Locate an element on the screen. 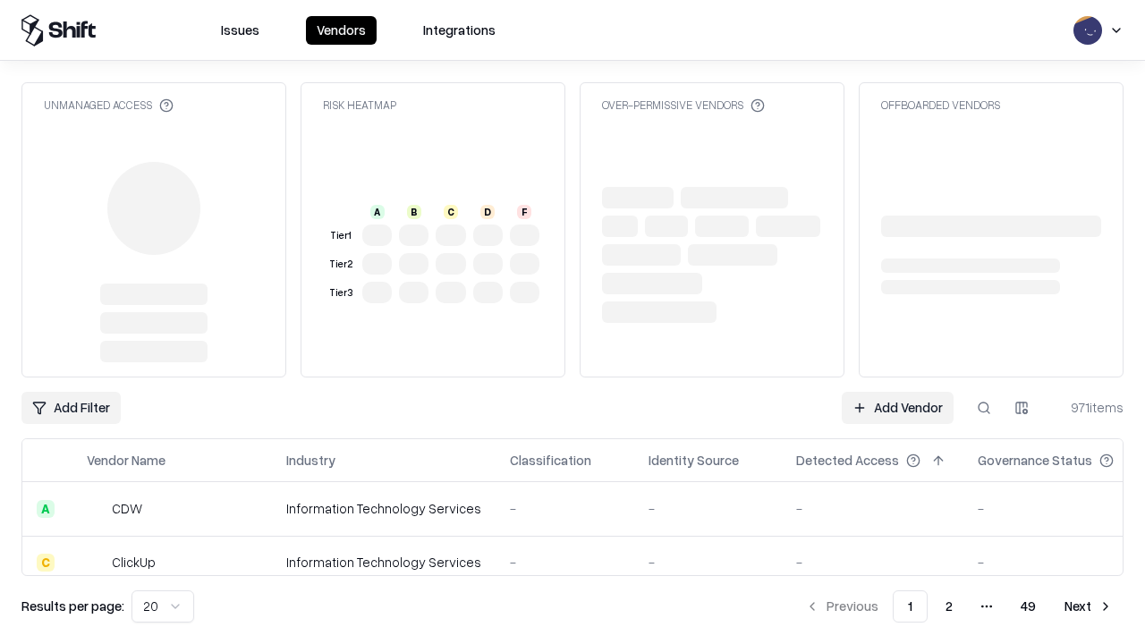  div: Tier 2 is located at coordinates (341, 264).